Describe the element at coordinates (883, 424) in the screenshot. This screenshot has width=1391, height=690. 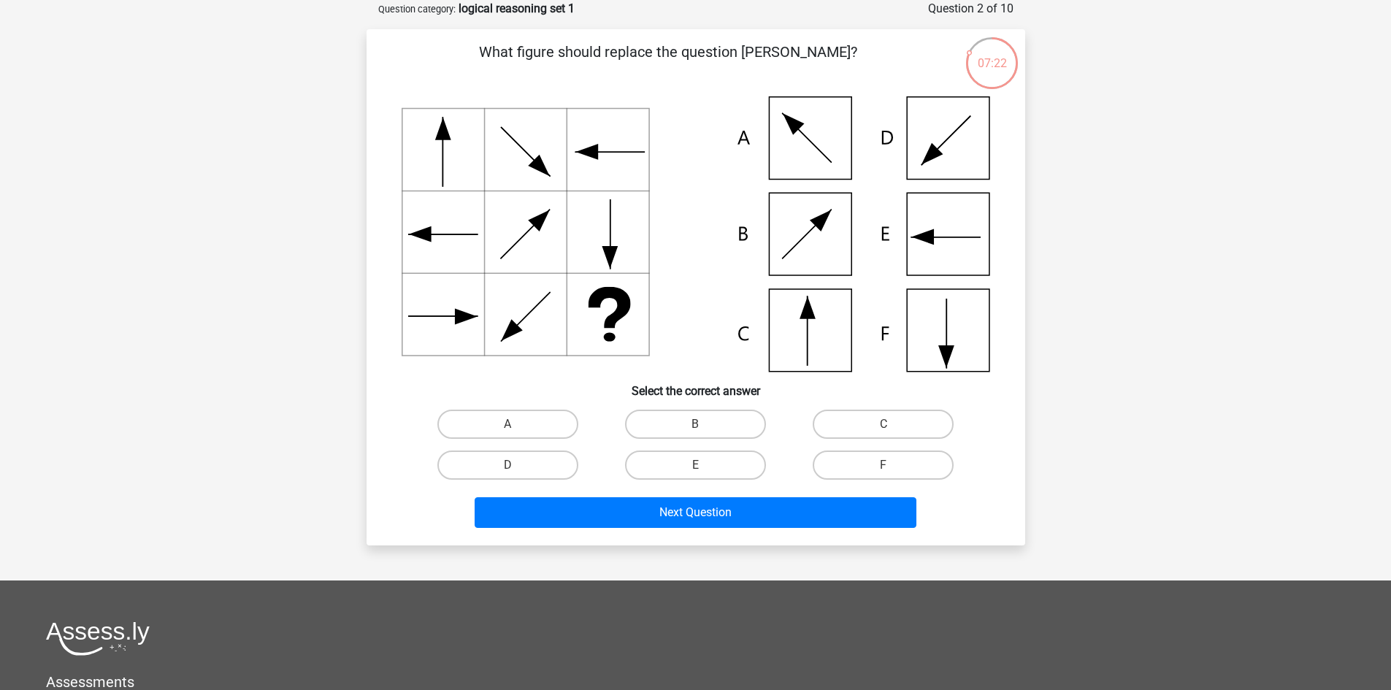
I see `label: C` at that location.